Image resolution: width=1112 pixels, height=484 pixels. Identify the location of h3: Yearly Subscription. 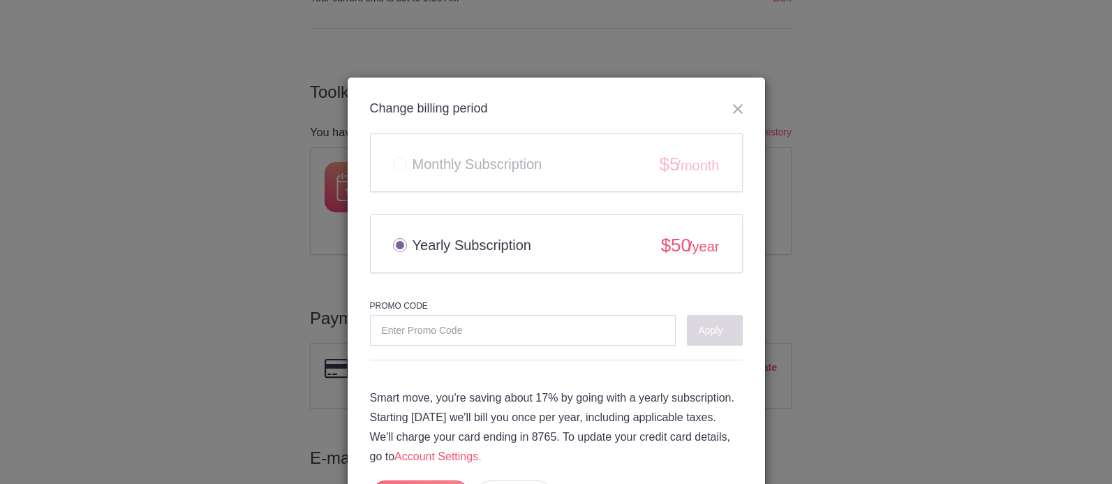
(556, 245).